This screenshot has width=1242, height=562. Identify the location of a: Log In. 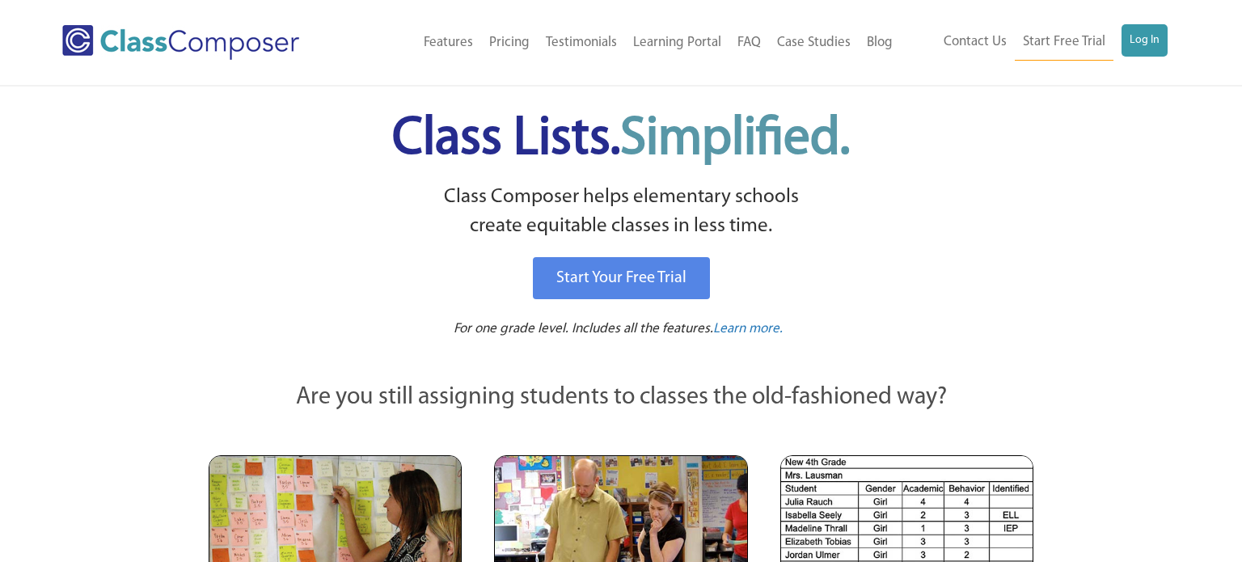
(1144, 40).